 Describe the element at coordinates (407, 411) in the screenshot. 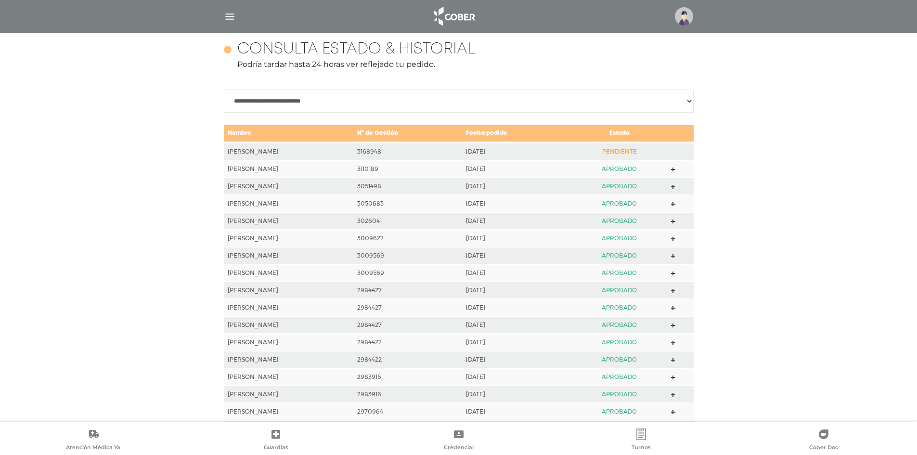

I see `td: 2970964` at that location.